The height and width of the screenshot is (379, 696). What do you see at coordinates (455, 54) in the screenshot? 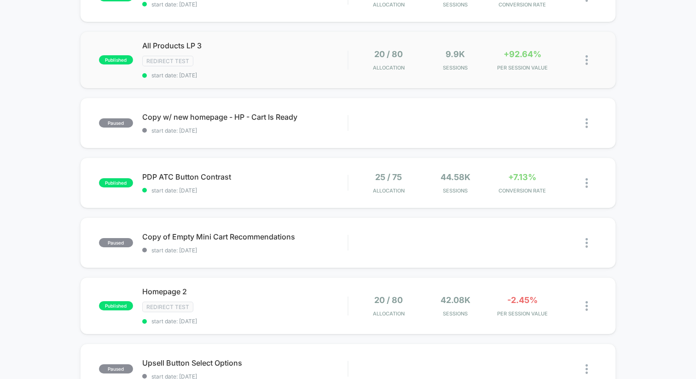
I see `span: 9.9k` at bounding box center [455, 54].